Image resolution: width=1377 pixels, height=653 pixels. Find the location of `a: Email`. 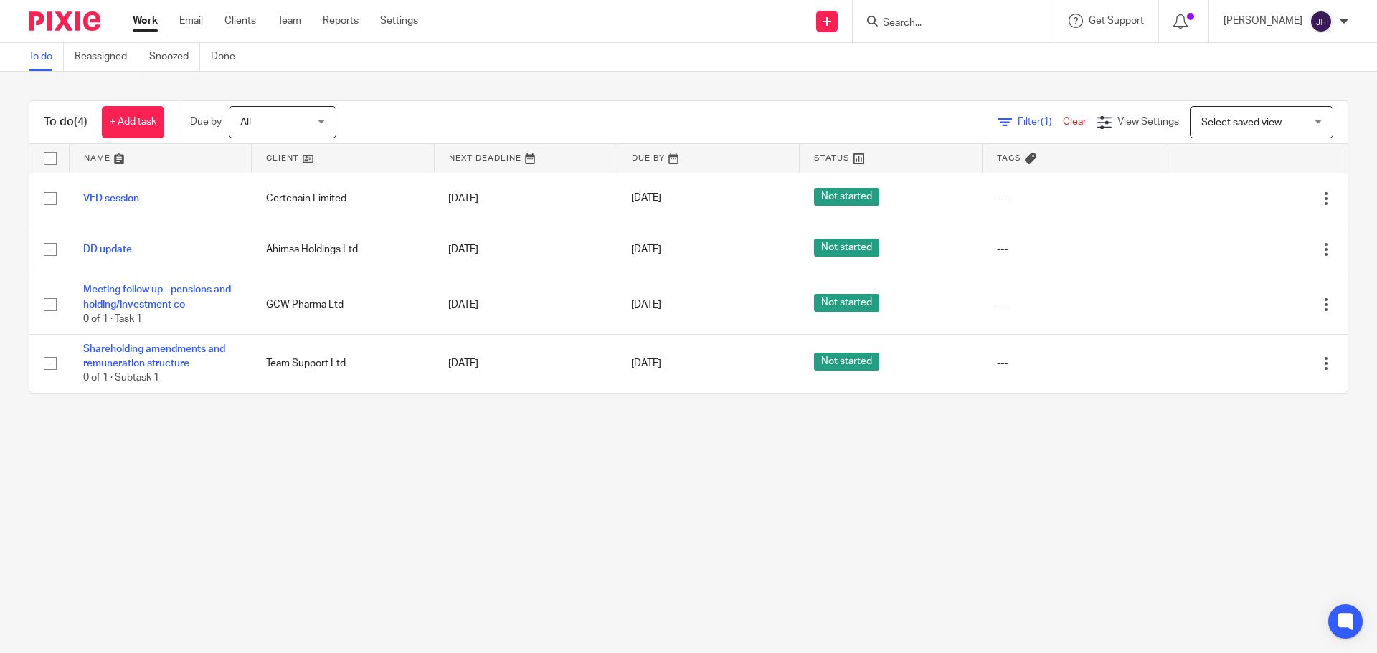

a: Email is located at coordinates (191, 21).